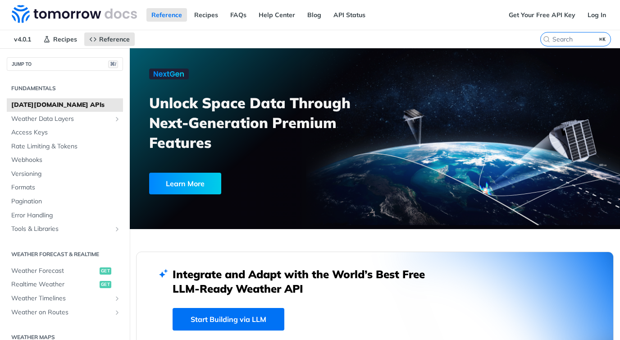 The height and width of the screenshot is (340, 620). What do you see at coordinates (117, 298) in the screenshot?
I see `button: Show subpages for Weather Timelines` at bounding box center [117, 298].